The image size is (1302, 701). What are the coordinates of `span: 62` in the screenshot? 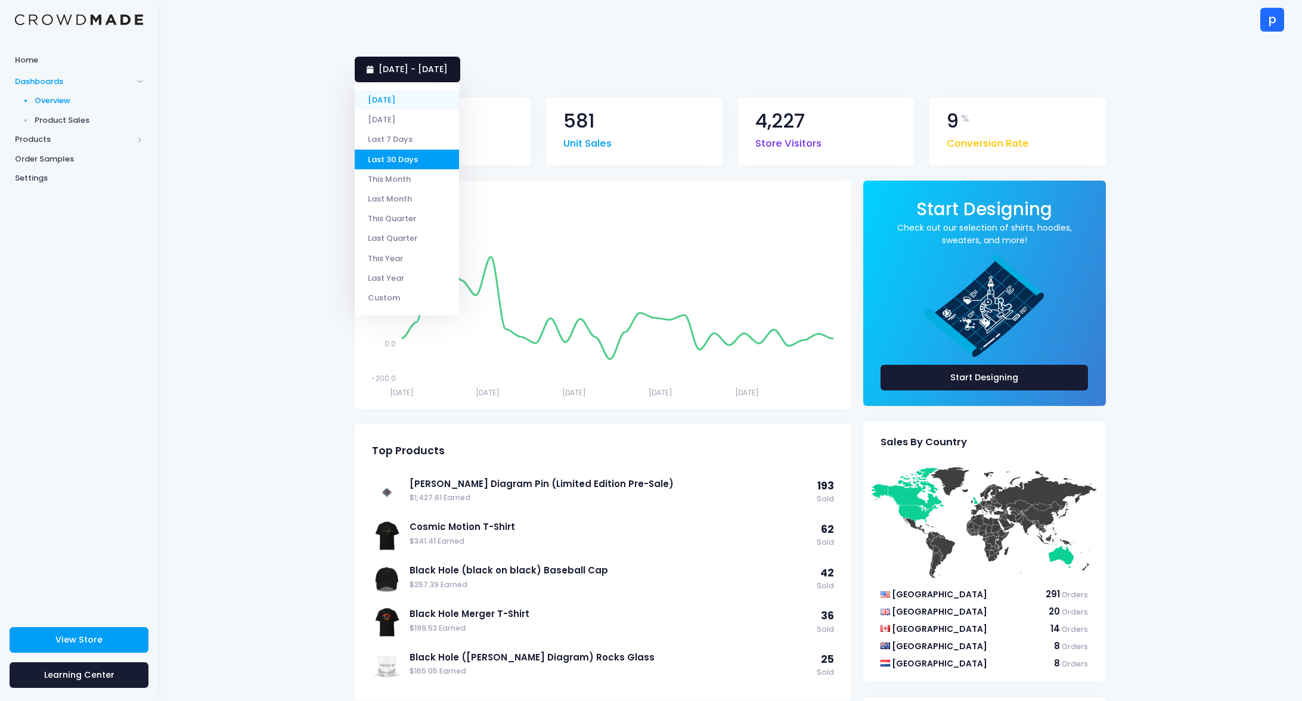 It's located at (828, 530).